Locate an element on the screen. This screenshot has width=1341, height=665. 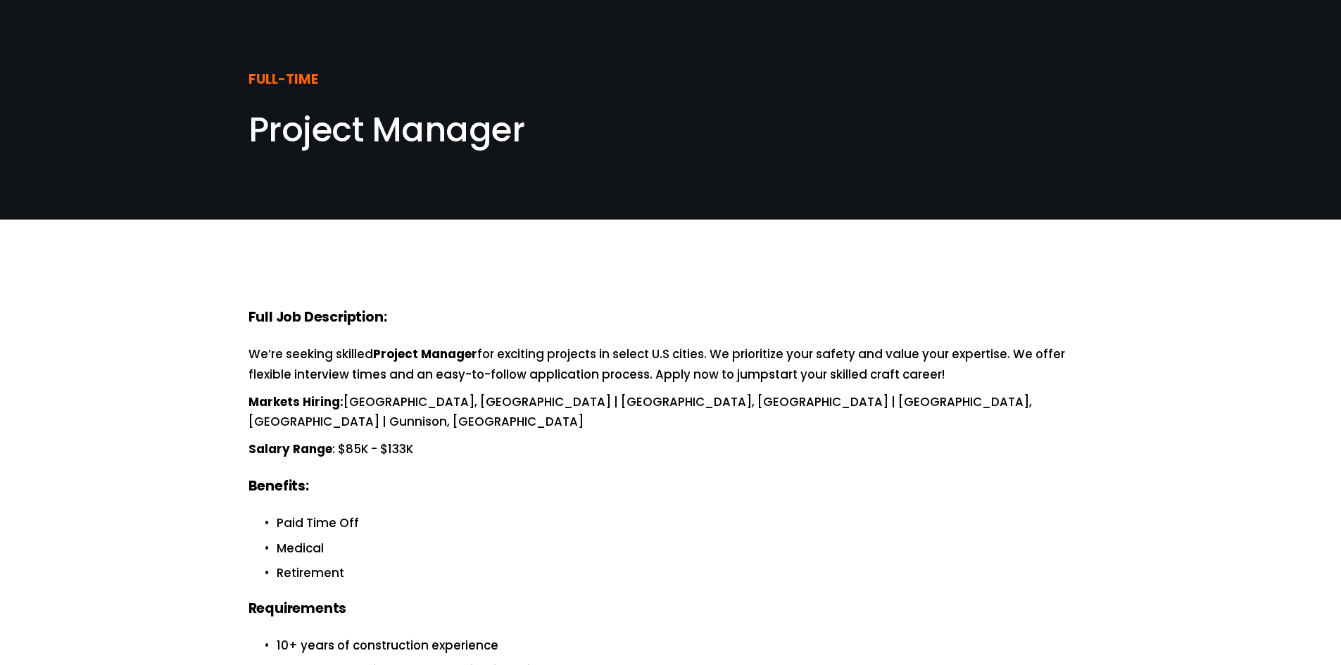
strong: Requirements is located at coordinates (298, 609).